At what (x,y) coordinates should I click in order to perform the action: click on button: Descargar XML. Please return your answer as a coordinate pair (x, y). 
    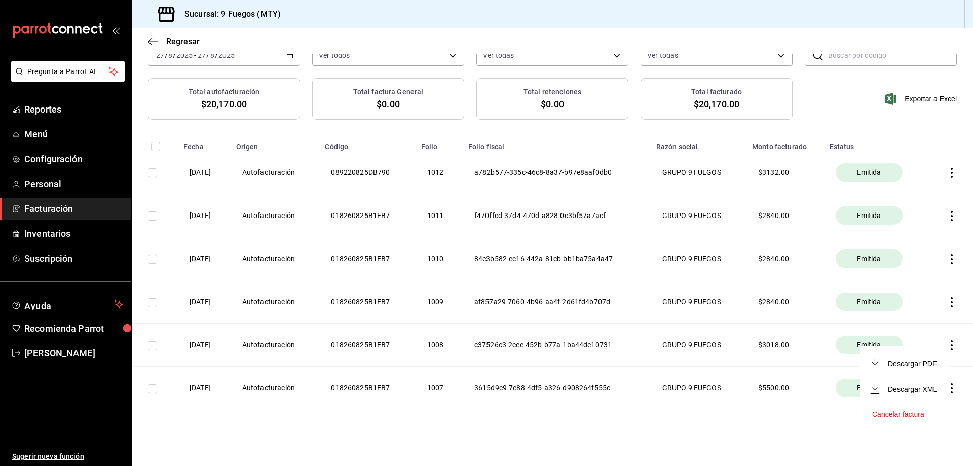
    Looking at the image, I should click on (904, 389).